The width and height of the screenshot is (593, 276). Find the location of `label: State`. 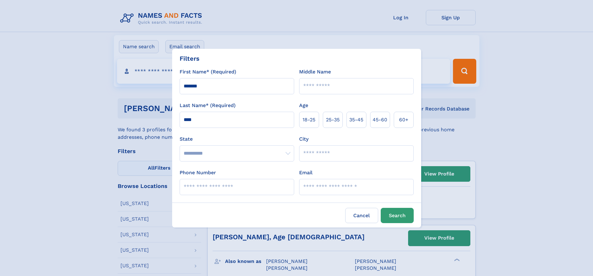

label: State is located at coordinates (237, 139).